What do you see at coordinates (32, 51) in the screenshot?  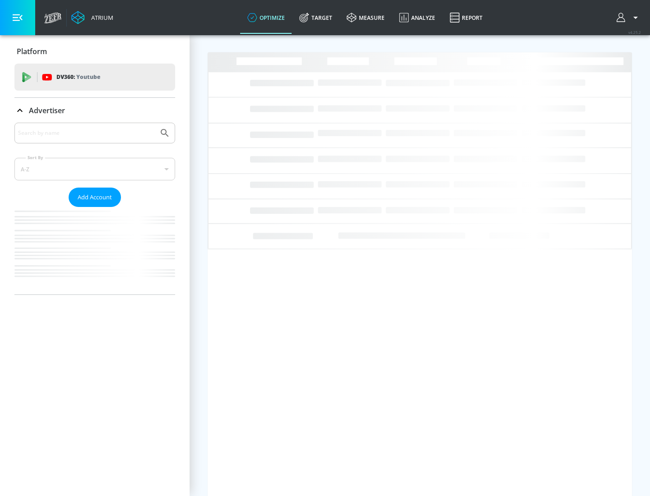 I see `p: Platform` at bounding box center [32, 51].